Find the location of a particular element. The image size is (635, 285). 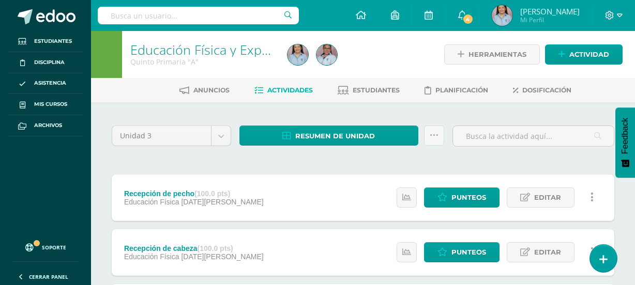

input: Busca un usuario... is located at coordinates (198, 16).